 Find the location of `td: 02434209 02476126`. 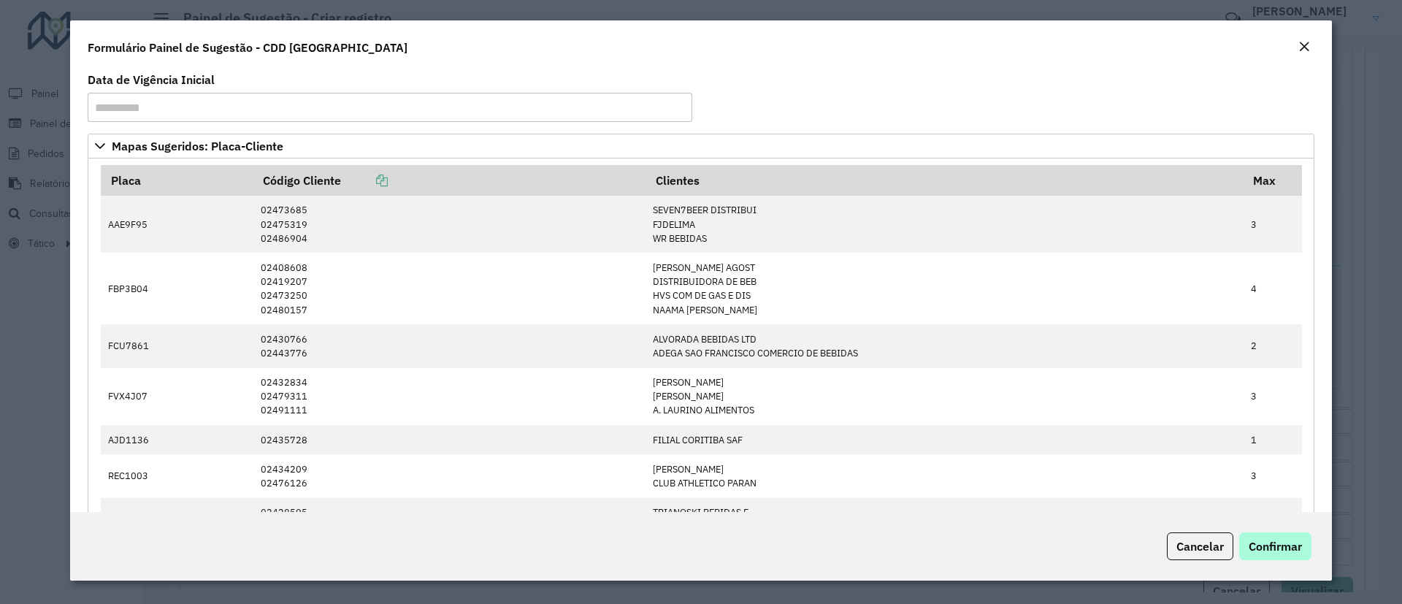

td: 02434209 02476126 is located at coordinates (449, 475).